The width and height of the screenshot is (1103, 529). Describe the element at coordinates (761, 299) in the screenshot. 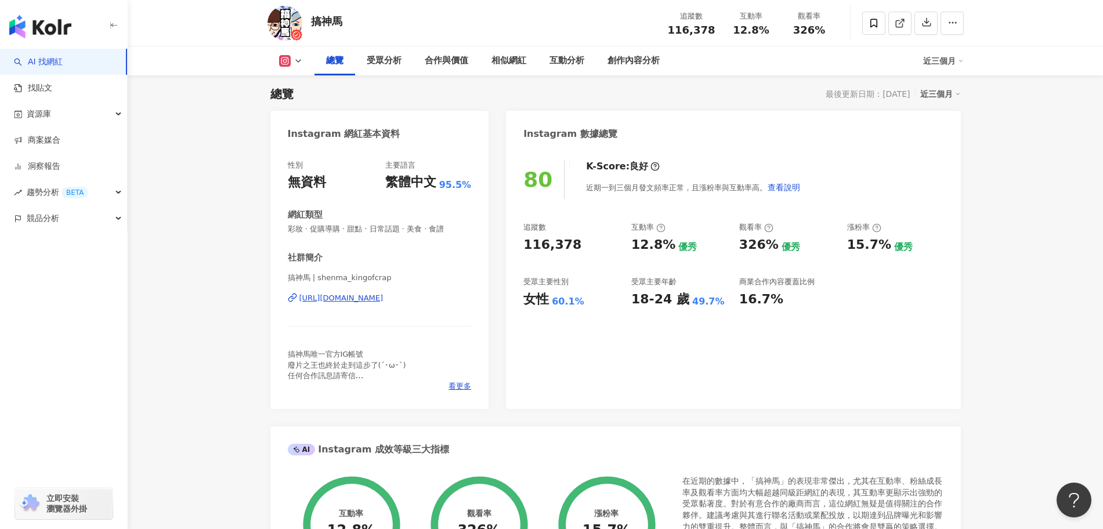

I see `div: 16.7%` at that location.